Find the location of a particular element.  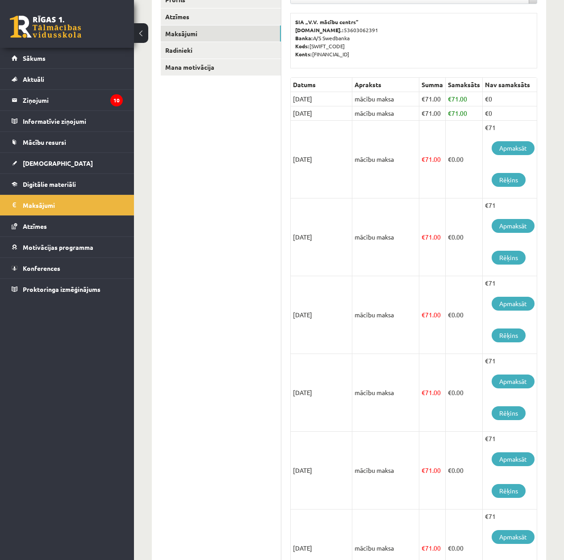

legend: Maksājumi is located at coordinates (73, 205).